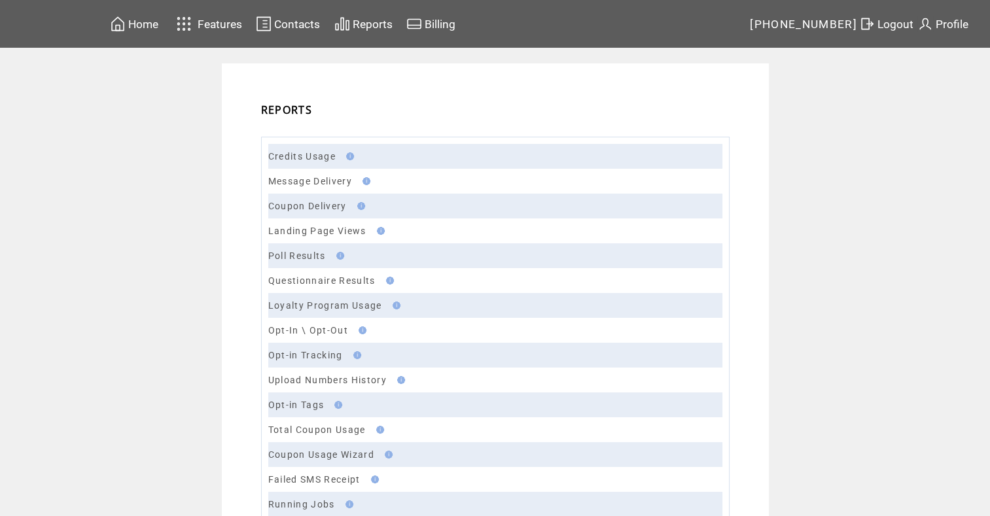  What do you see at coordinates (118, 24) in the screenshot?
I see `img: home.svg` at bounding box center [118, 24].